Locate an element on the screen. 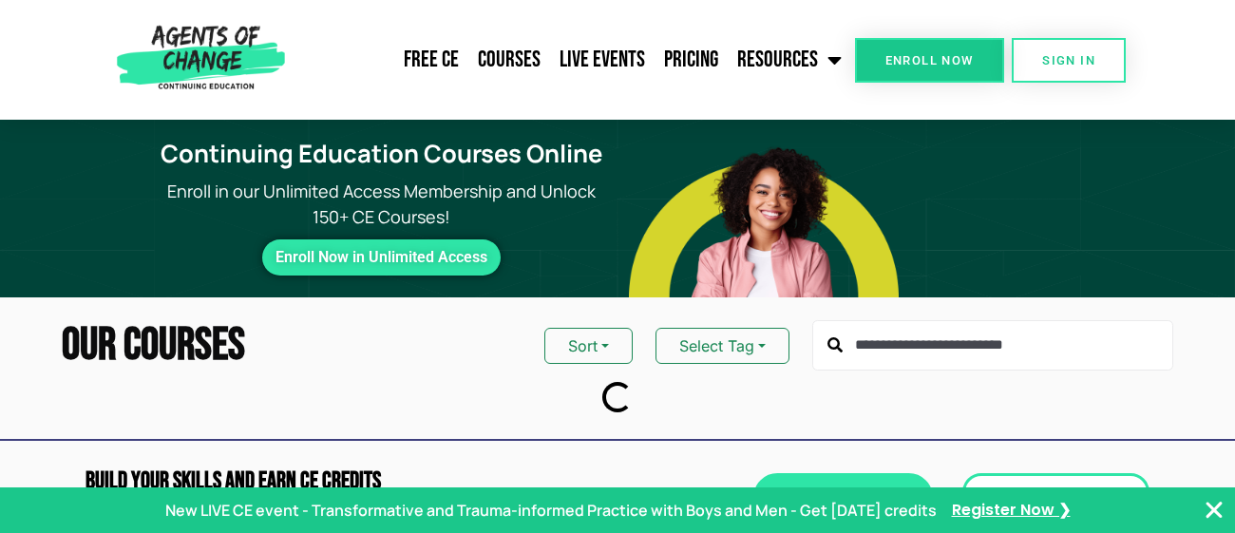 This screenshot has height=533, width=1235. span: SIGN IN is located at coordinates (1069, 60).